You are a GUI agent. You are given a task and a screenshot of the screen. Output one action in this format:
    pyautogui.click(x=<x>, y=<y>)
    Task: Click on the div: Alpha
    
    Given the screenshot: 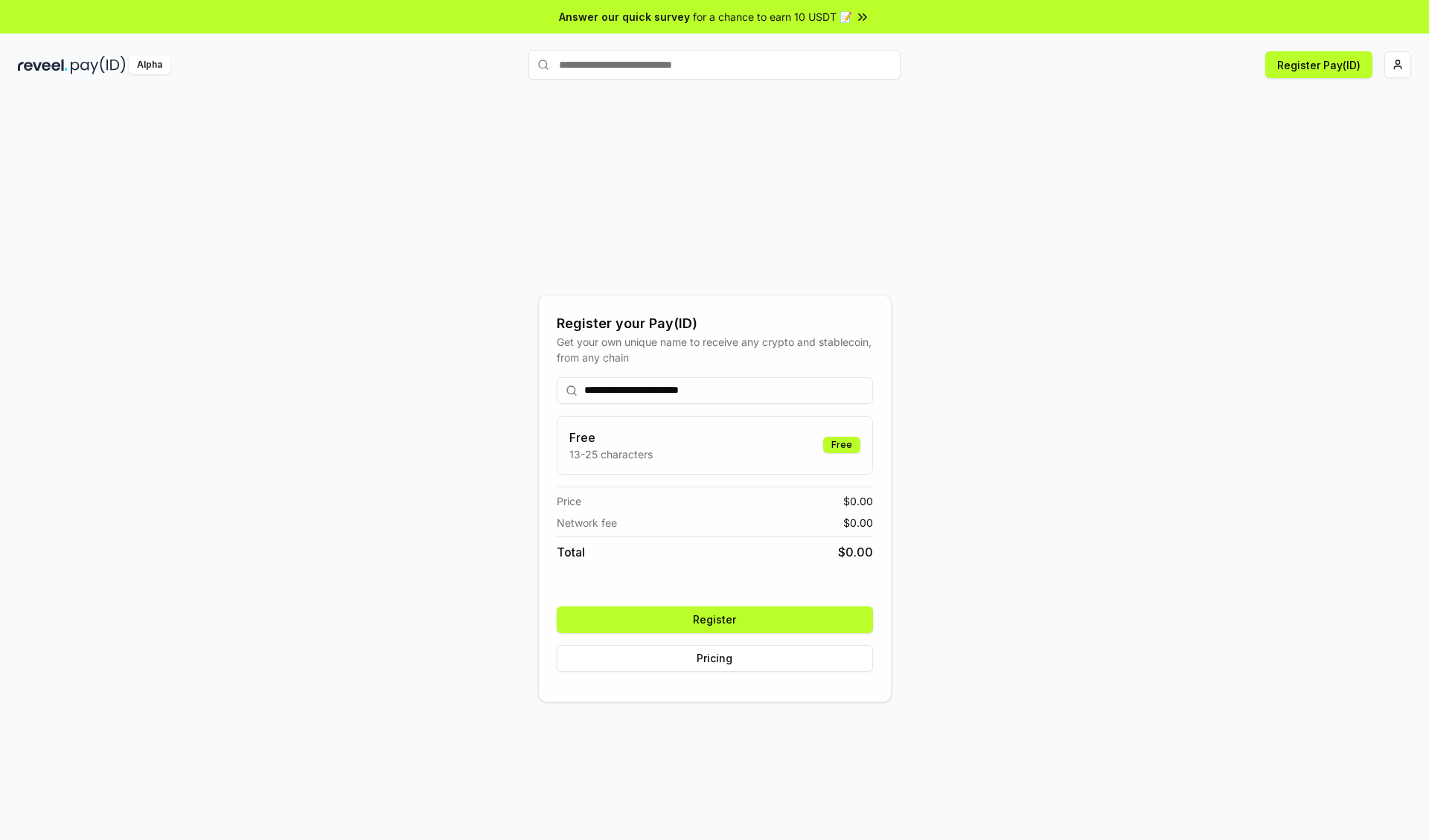 What is the action you would take?
    pyautogui.click(x=150, y=65)
    